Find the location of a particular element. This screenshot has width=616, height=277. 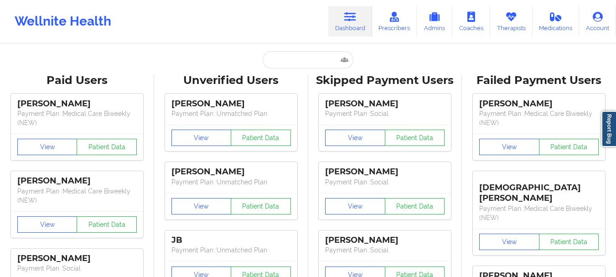

div: Paid Users is located at coordinates (77, 80).